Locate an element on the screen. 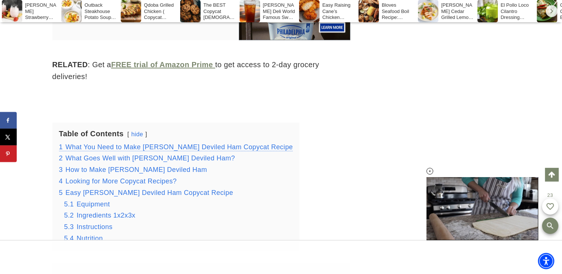  a: 5.3 Instructions is located at coordinates (88, 227).